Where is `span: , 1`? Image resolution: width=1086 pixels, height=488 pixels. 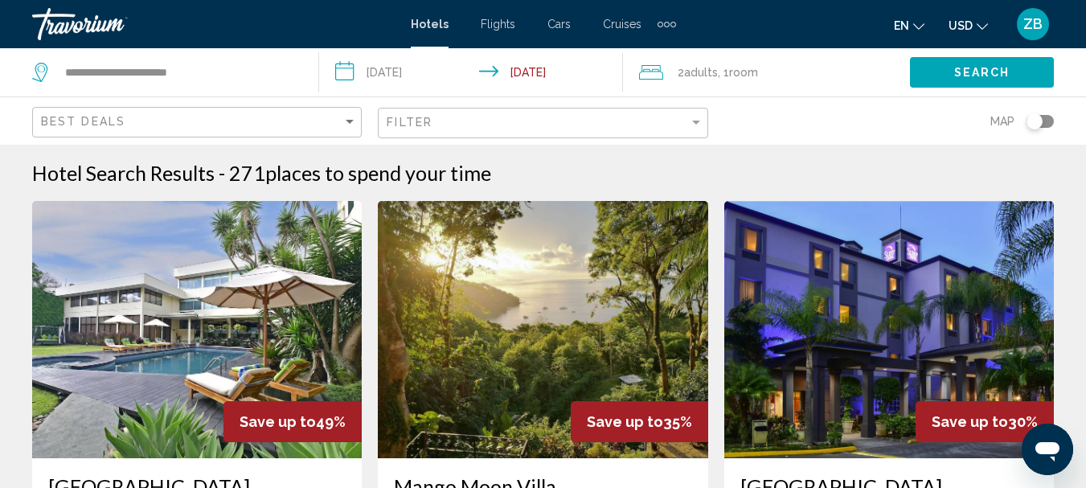 span: , 1 is located at coordinates (738, 72).